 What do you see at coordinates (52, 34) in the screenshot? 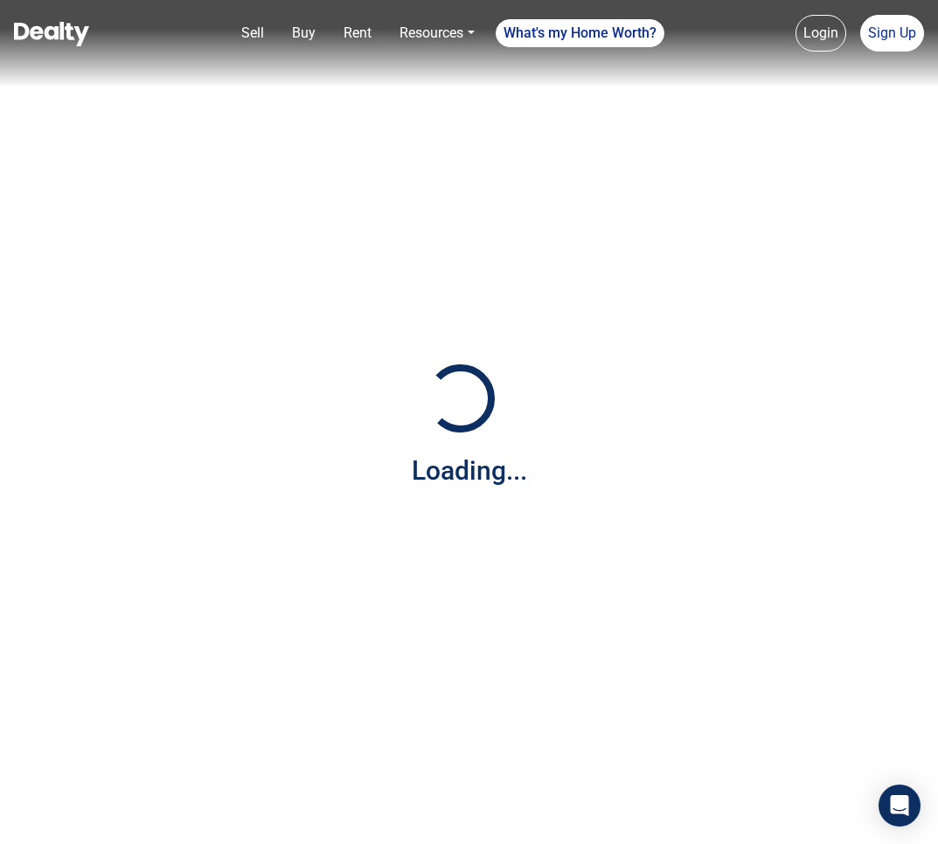
I see `img: Dealty - Buy, Sell & Rent Homes` at bounding box center [52, 34].